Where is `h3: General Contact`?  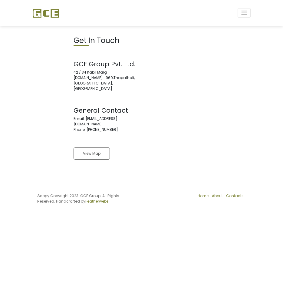 h3: General Contact is located at coordinates (105, 110).